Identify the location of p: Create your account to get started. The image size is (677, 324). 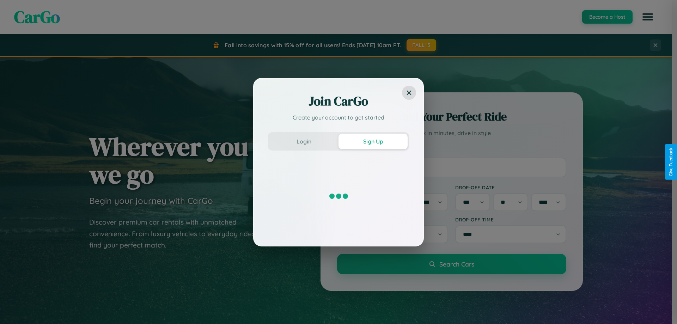
(339, 117).